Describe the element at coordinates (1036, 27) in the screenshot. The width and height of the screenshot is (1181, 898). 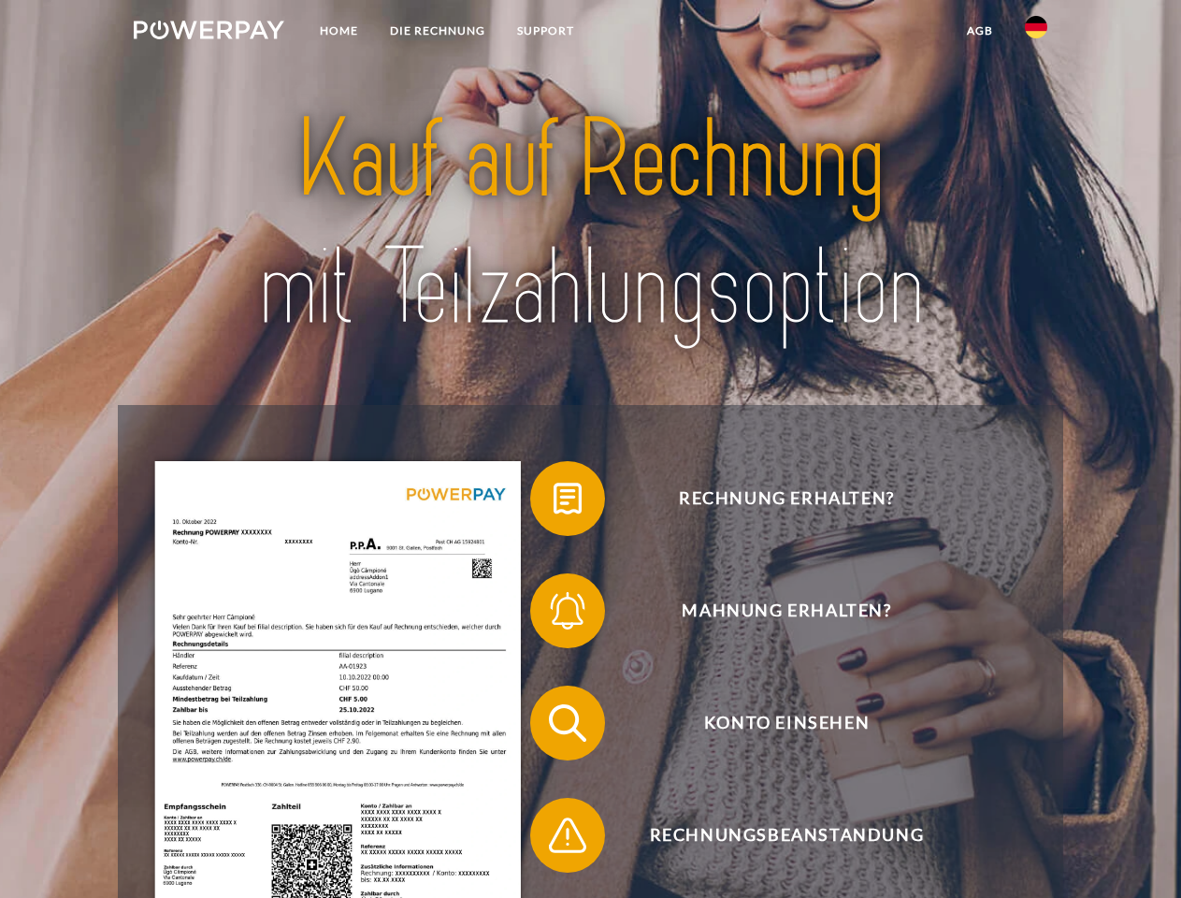
I see `img: de` at that location.